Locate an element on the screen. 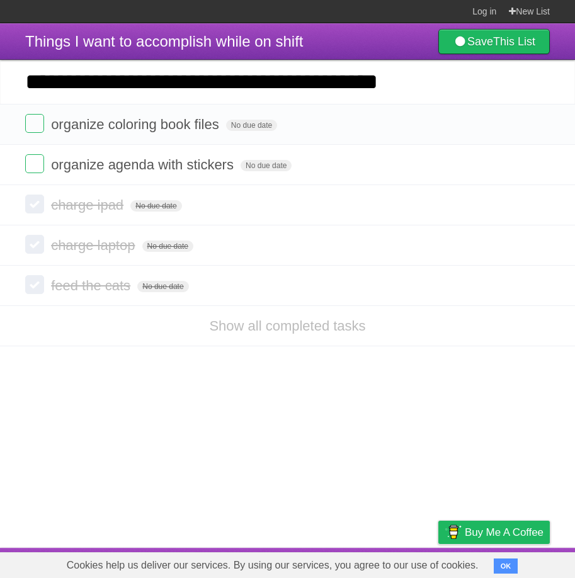  a: Show all completed tasks is located at coordinates (287, 325).